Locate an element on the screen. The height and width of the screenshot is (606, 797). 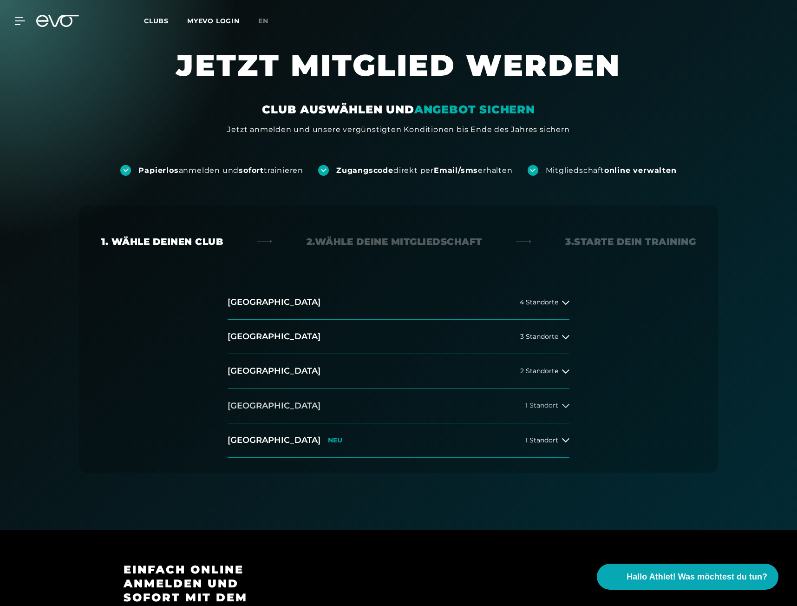
span: en is located at coordinates (263, 21).